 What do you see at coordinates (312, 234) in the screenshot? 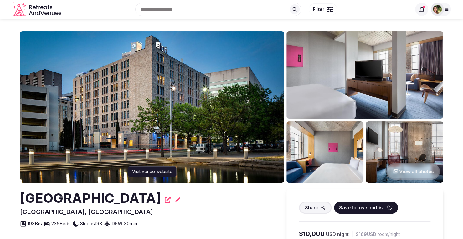
I see `span: $10,000` at bounding box center [312, 234].